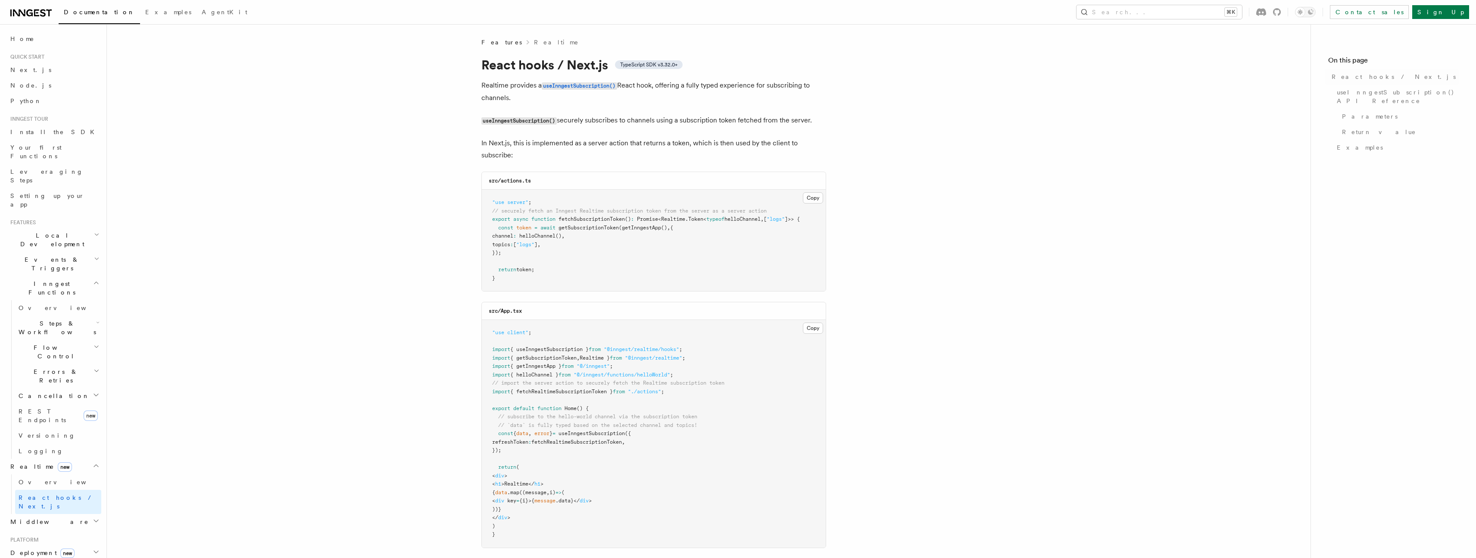 Image resolution: width=1476 pixels, height=558 pixels. I want to click on span: new, so click(67, 553).